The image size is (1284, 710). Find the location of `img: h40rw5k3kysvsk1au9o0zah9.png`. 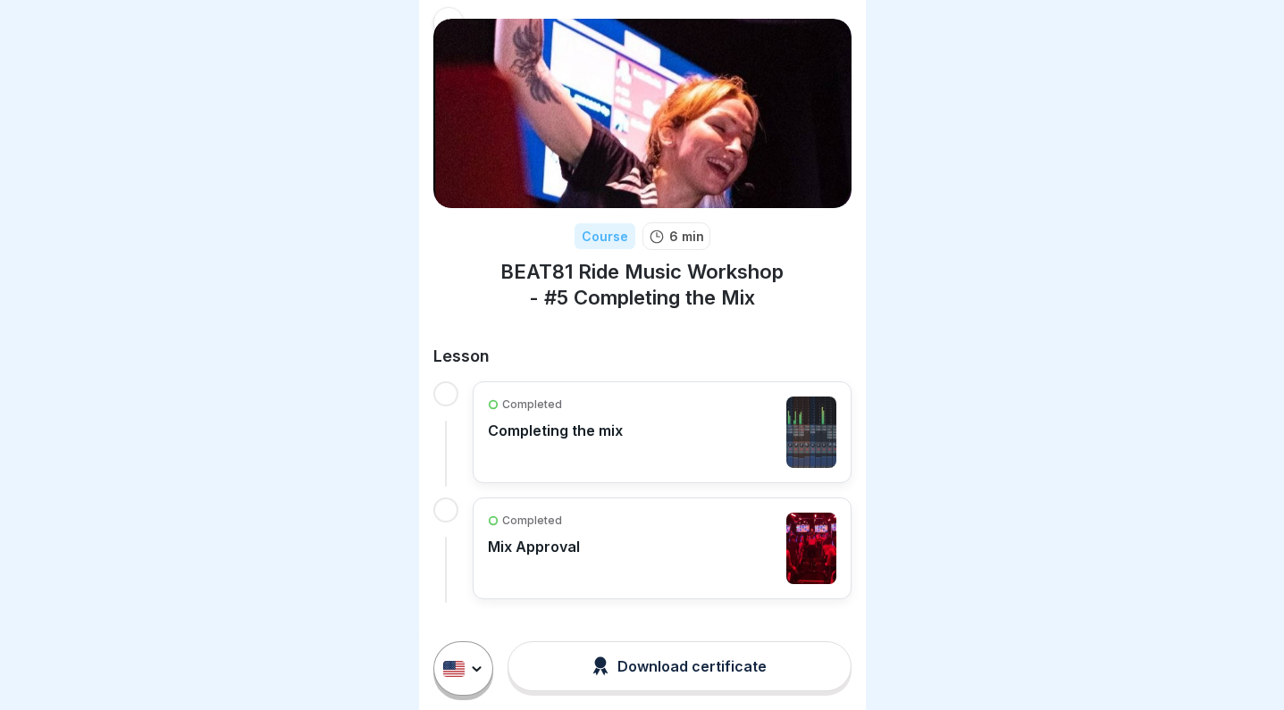

img: h40rw5k3kysvsk1au9o0zah9.png is located at coordinates (642, 113).